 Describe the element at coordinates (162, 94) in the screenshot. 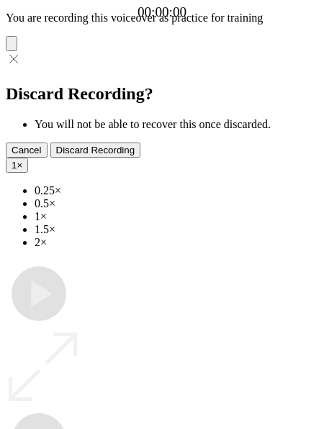

I see `h2: Discard Recording?` at that location.